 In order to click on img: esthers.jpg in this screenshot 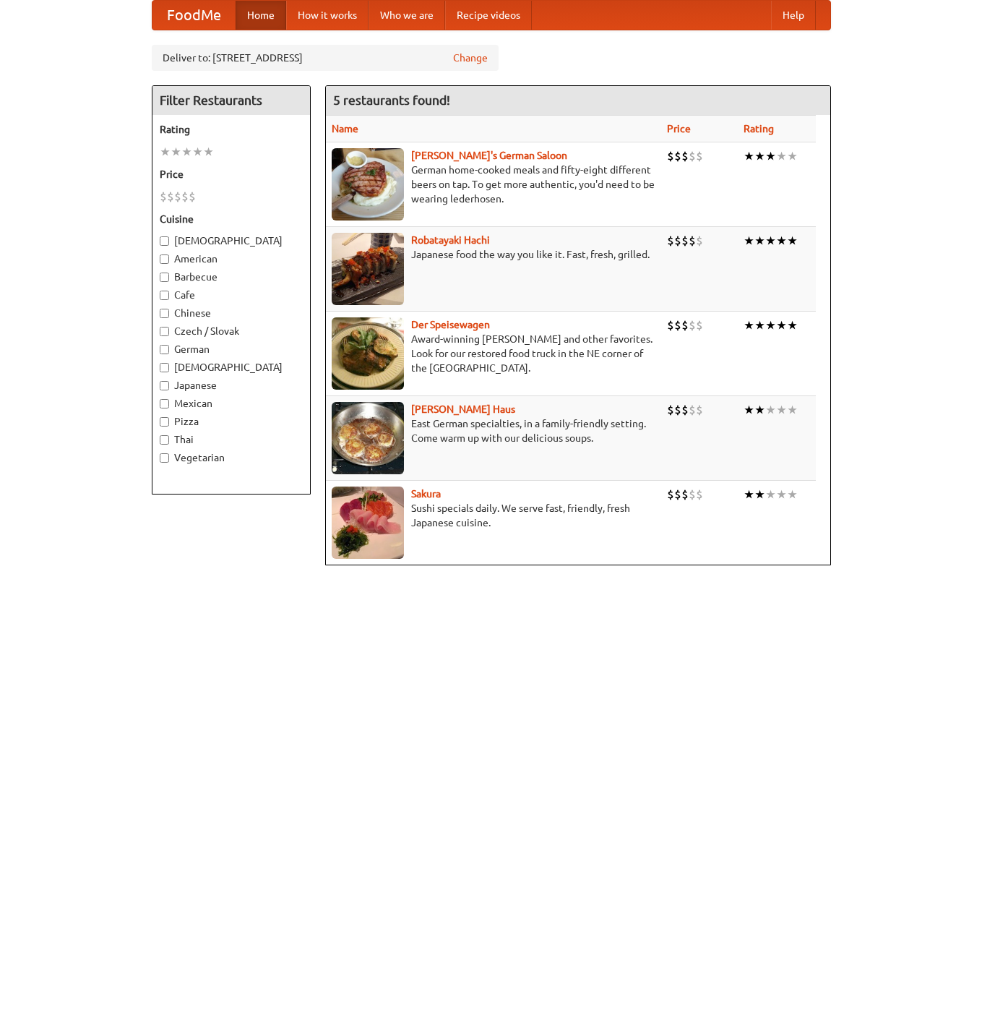, I will do `click(368, 184)`.